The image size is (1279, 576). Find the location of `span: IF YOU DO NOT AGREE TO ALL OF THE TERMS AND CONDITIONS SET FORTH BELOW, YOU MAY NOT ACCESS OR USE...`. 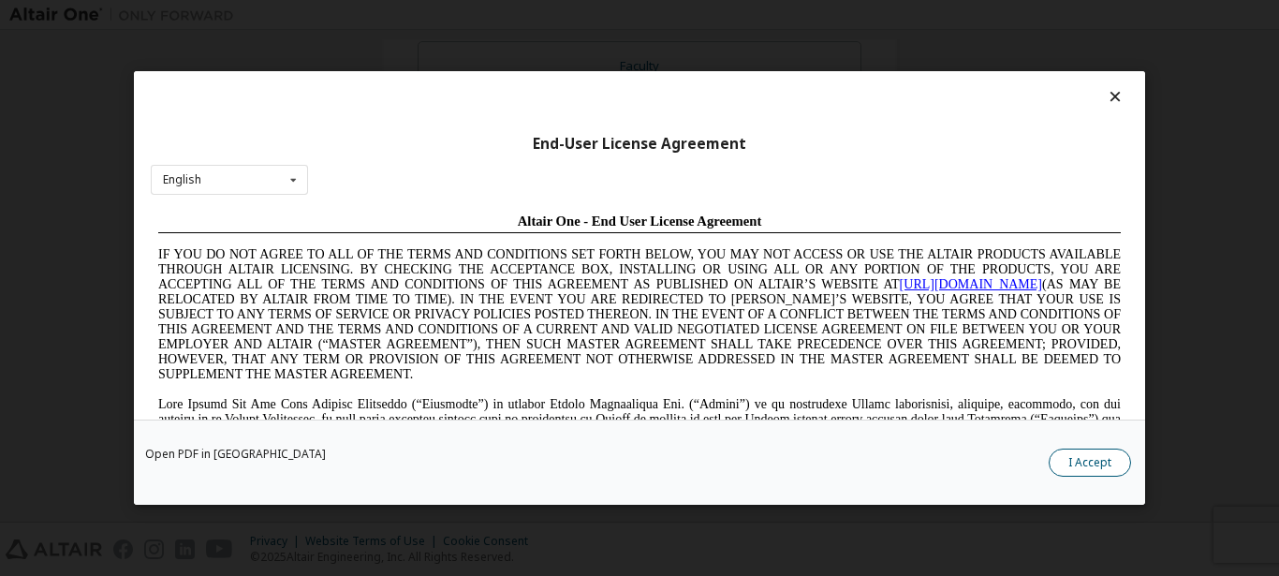

span: IF YOU DO NOT AGREE TO ALL OF THE TERMS AND CONDITIONS SET FORTH BELOW, YOU MAY NOT ACCESS OR USE... is located at coordinates (489, 108).